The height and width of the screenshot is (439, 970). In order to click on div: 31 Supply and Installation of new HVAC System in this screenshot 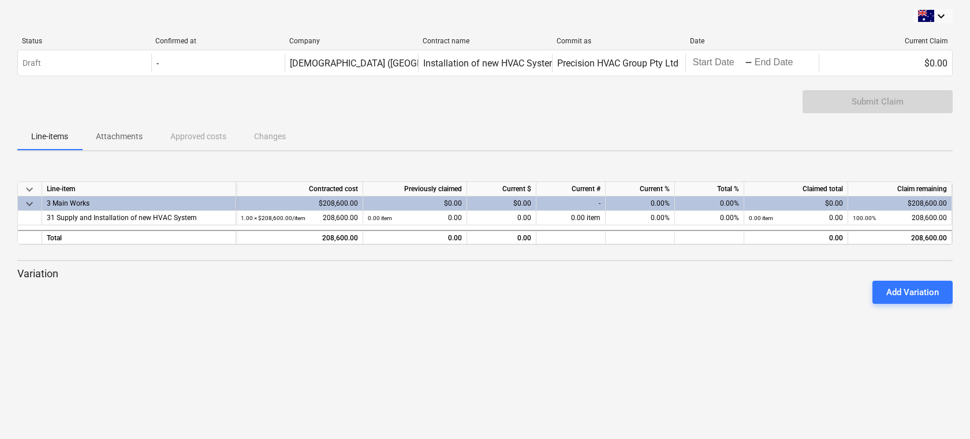, I will do `click(139, 218)`.